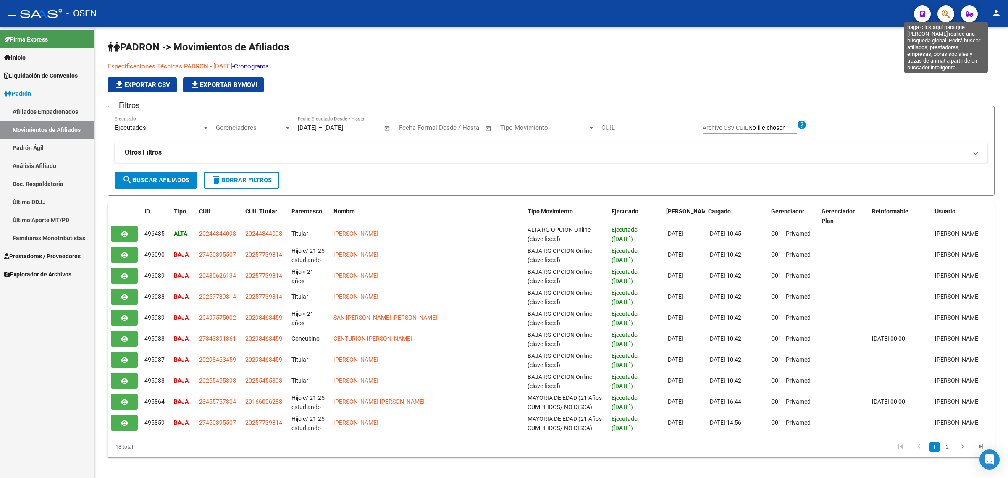 The width and height of the screenshot is (1008, 478). What do you see at coordinates (205, 211) in the screenshot?
I see `span: CUIL` at bounding box center [205, 211].